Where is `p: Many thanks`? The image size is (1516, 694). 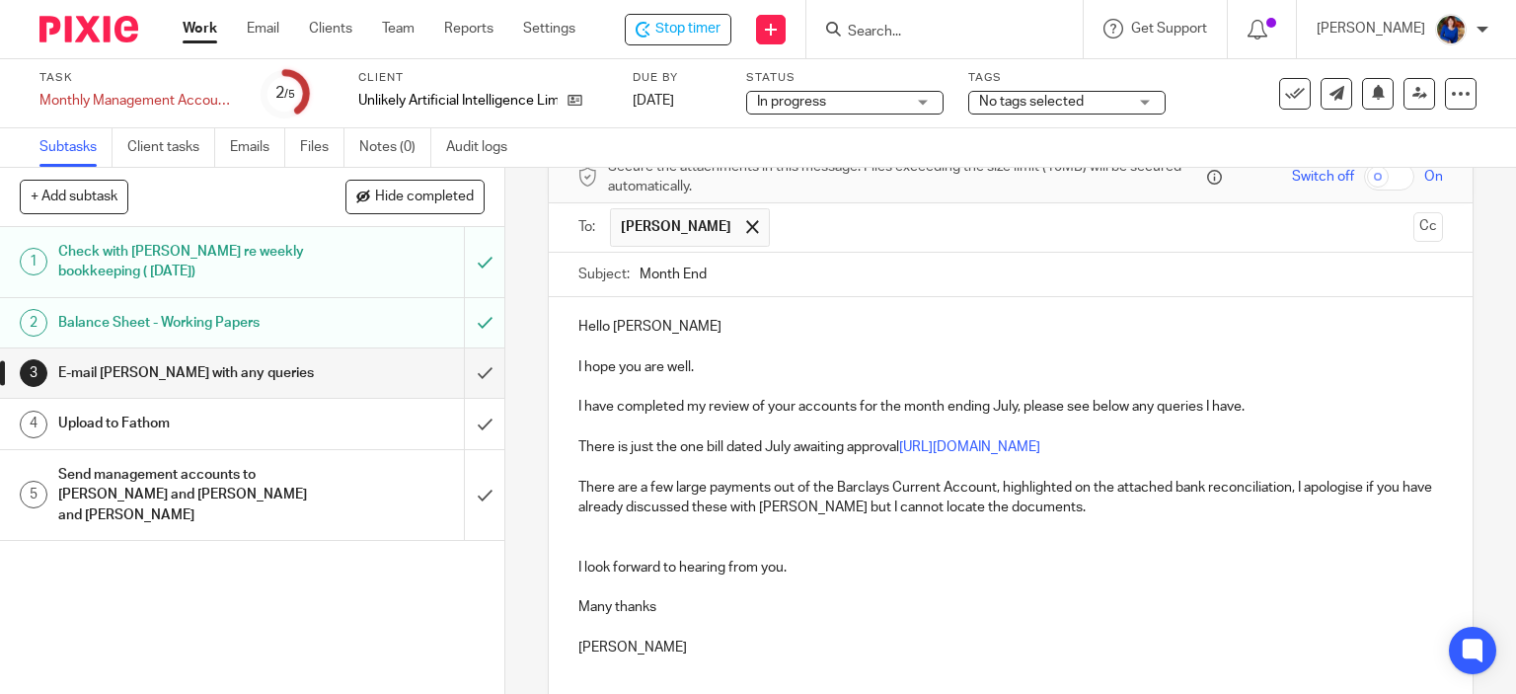 p: Many thanks is located at coordinates (1011, 607).